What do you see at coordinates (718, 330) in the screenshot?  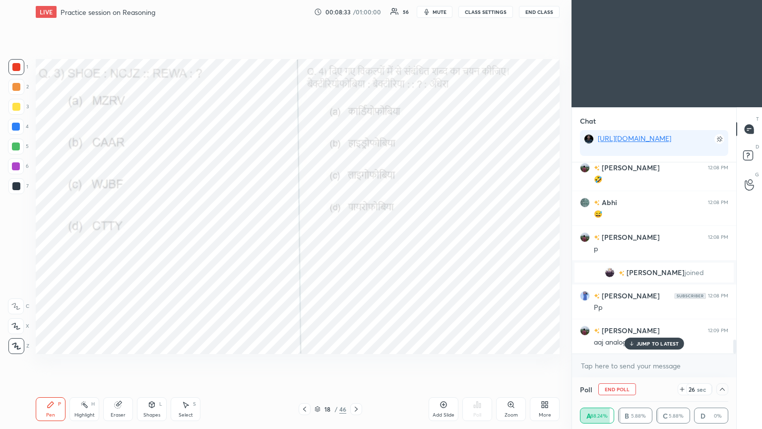 I see `div: 12:09 PM` at bounding box center [718, 330].